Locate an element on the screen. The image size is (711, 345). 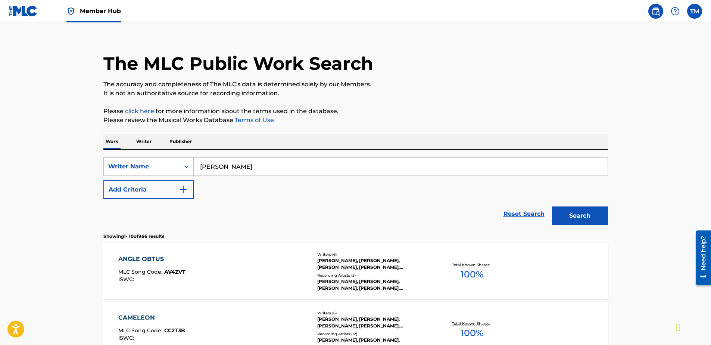
div: Recording Artists ( 5 ) is located at coordinates (374, 275).